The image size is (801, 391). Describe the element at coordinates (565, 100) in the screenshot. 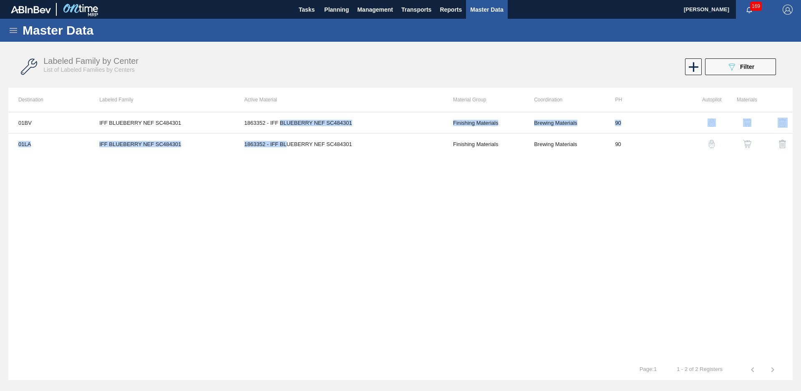

I see `th: Coordination` at that location.